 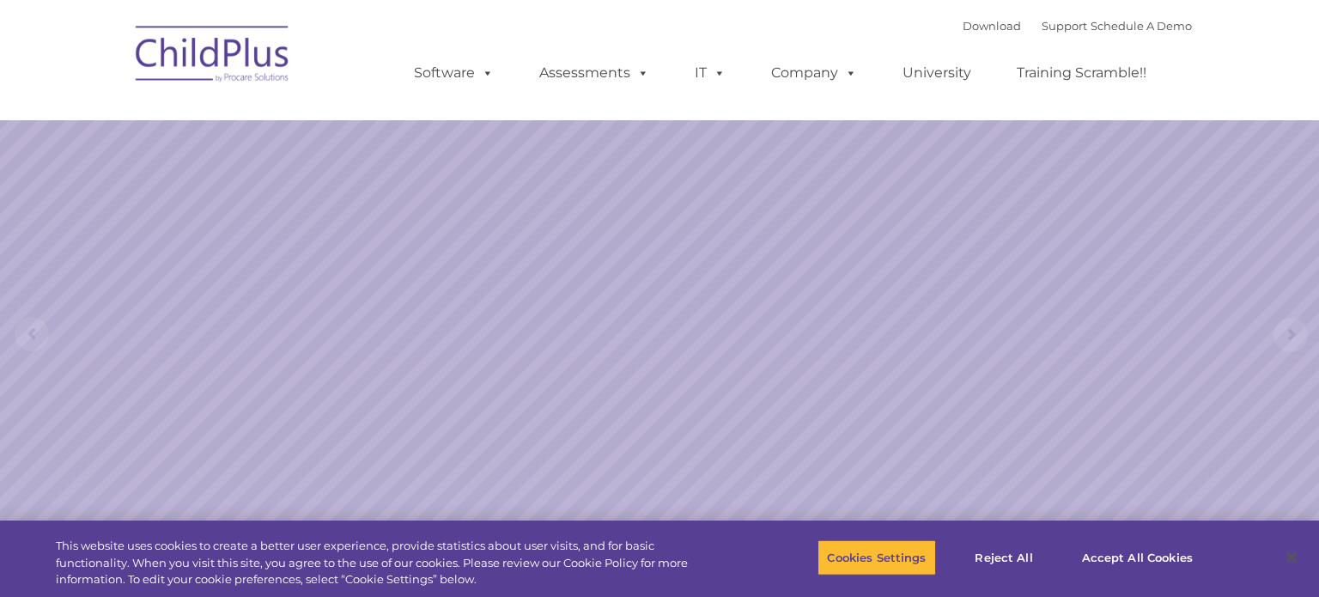 I want to click on button: Accept All Cookies, so click(x=1137, y=557).